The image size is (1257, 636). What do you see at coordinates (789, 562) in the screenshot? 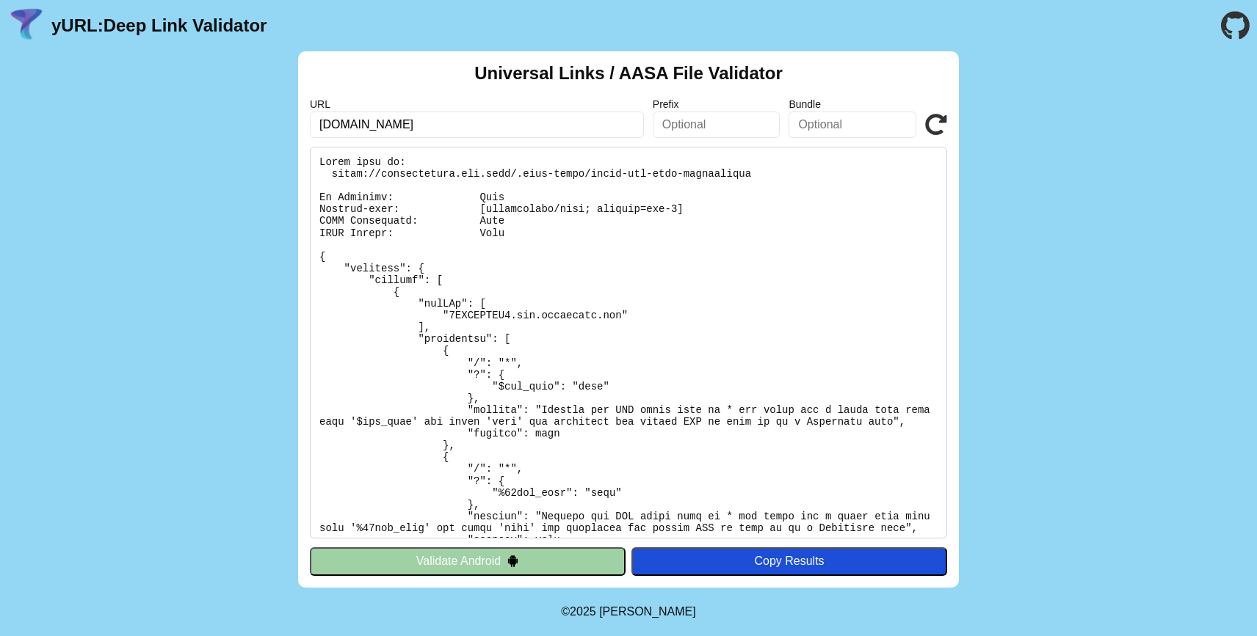
I see `button: Copy Results` at bounding box center [789, 562].